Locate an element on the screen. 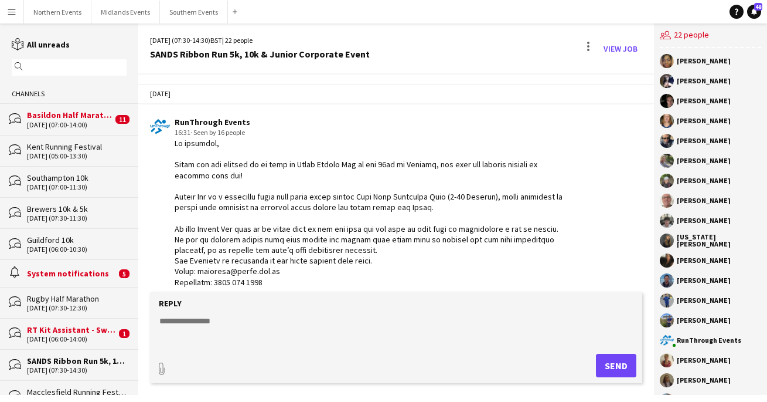 Image resolution: width=767 pixels, height=402 pixels. div: RT Kit Assistant - Swindon Half Marathon is located at coordinates (72, 329).